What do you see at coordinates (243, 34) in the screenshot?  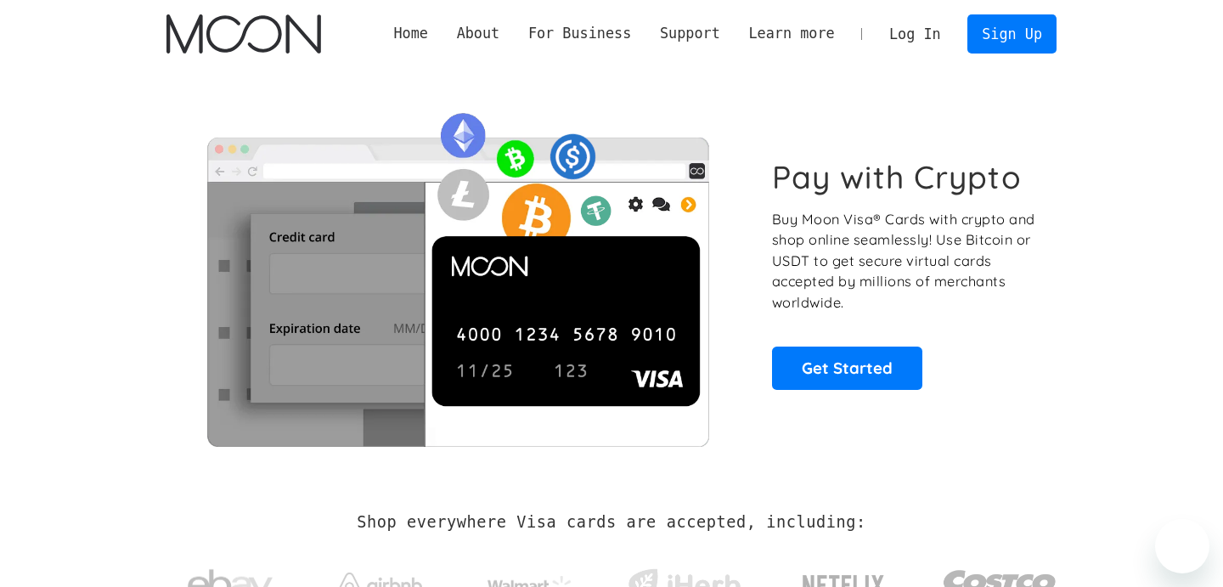 I see `a: home` at bounding box center [243, 34].